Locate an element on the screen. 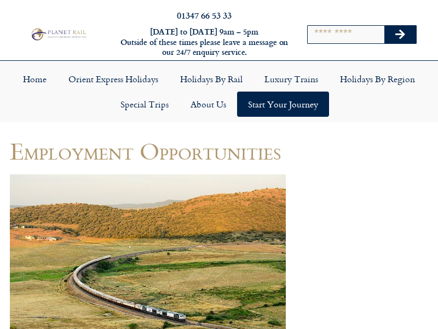 This screenshot has height=329, width=438. a: Holidays by Region is located at coordinates (377, 79).